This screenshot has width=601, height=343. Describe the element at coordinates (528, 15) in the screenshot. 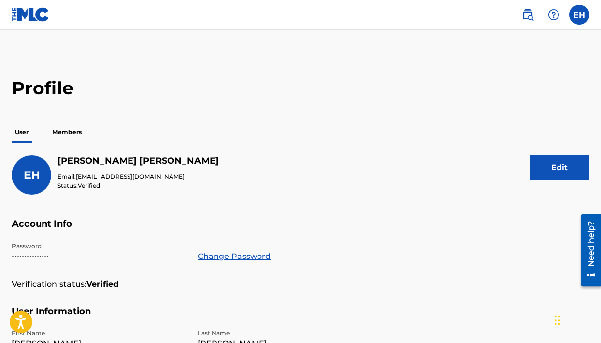

I see `a: Public Search` at that location.